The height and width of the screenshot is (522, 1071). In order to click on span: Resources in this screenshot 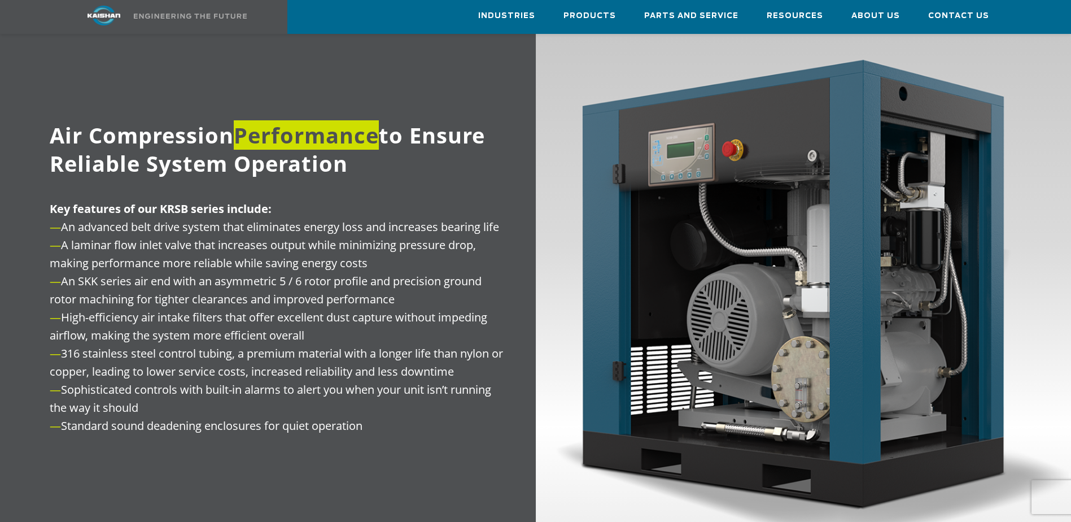, I will do `click(795, 16)`.